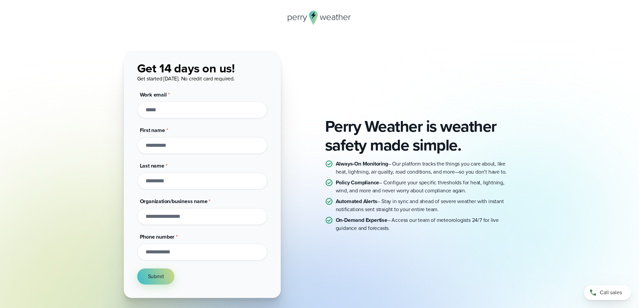 Image resolution: width=639 pixels, height=308 pixels. I want to click on h2: Perry Weather is weather safety made simple., so click(420, 136).